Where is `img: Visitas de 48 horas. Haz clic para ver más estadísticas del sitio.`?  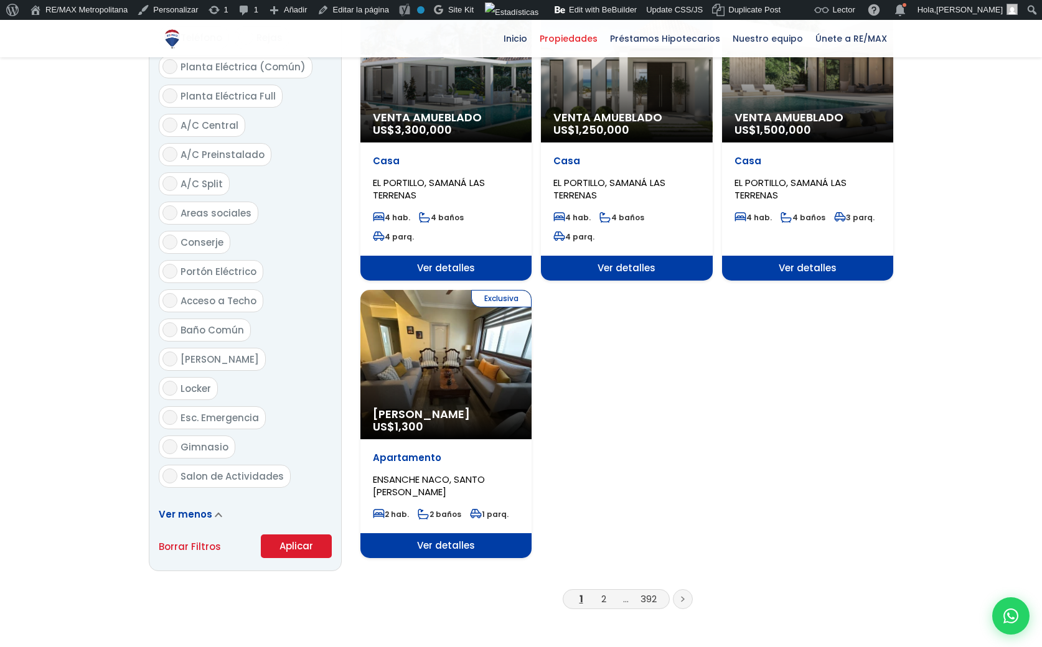 img: Visitas de 48 horas. Haz clic para ver más estadísticas del sitio. is located at coordinates (512, 12).